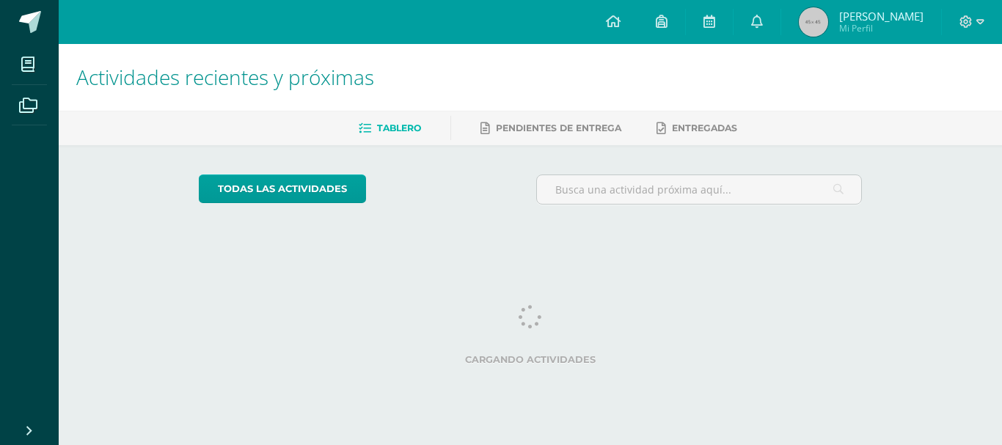  Describe the element at coordinates (558, 128) in the screenshot. I see `span: Pendientes de entrega` at that location.